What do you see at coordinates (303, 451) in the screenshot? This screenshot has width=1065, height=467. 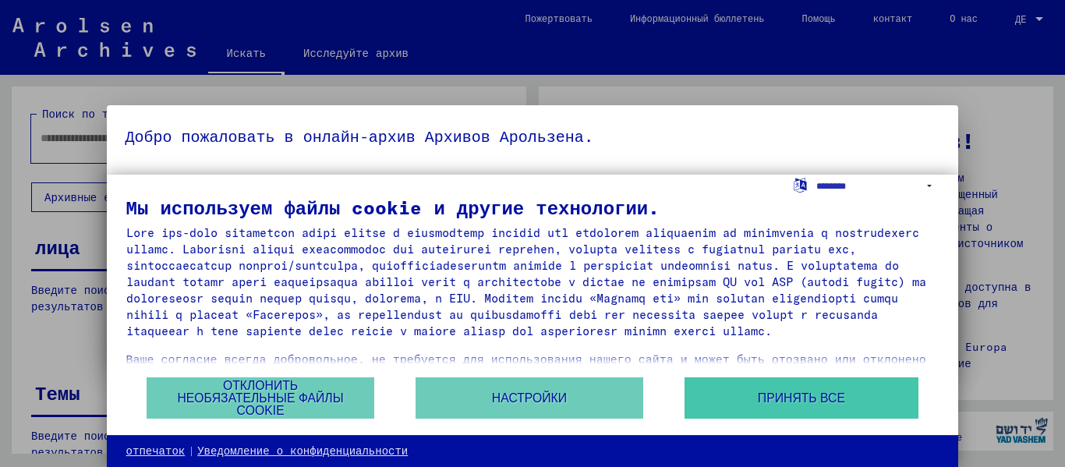 I see `font: Уведомление о конфиденциальности` at bounding box center [303, 451].